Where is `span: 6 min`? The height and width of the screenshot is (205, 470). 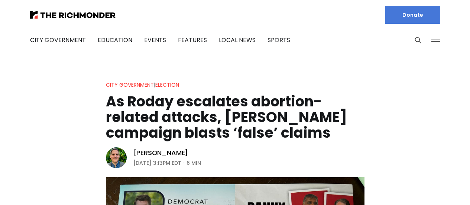
span: 6 min is located at coordinates (193, 163).